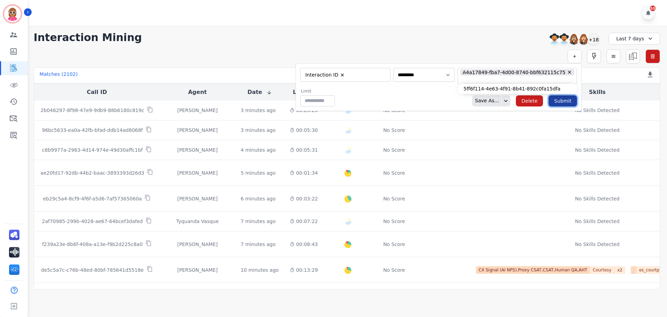  Describe the element at coordinates (304, 173) in the screenshot. I see `div: 00:01:34` at that location.